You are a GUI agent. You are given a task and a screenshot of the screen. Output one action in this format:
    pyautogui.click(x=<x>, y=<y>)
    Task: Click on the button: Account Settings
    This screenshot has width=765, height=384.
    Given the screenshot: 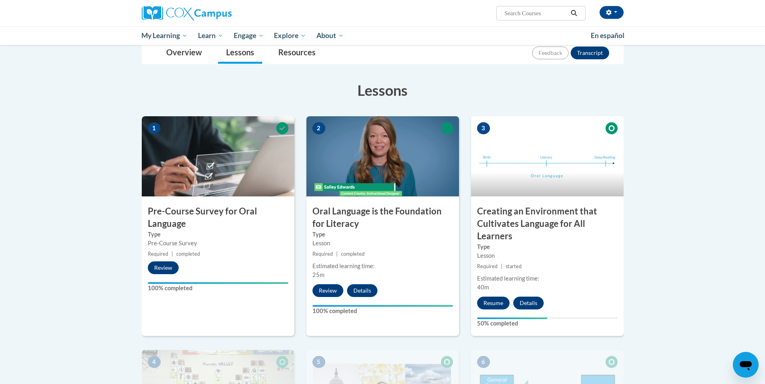 What is the action you would take?
    pyautogui.click(x=611, y=12)
    